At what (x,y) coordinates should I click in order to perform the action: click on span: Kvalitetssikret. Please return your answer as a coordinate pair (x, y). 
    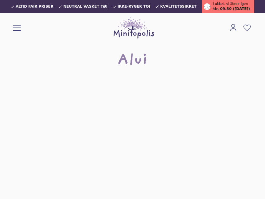
    Looking at the image, I should click on (178, 7).